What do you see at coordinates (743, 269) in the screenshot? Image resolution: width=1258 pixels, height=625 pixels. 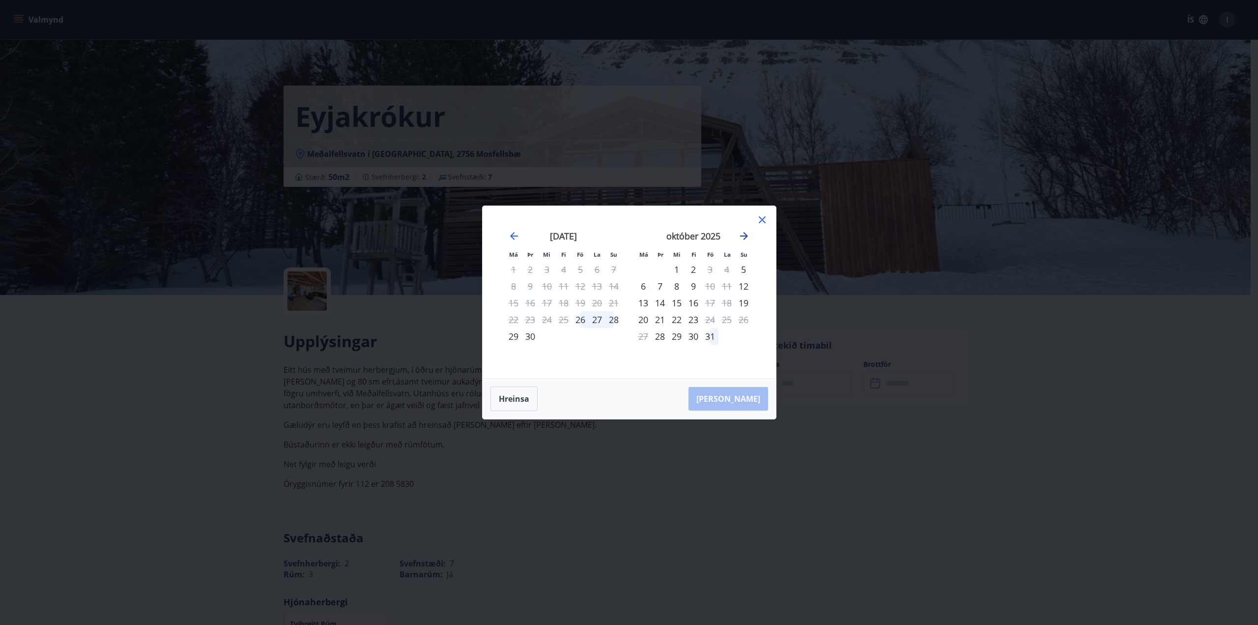 I see `td: Choose sunnudagur, 5. október 2025 as your check-in date. It’s available.` at bounding box center [743, 269].